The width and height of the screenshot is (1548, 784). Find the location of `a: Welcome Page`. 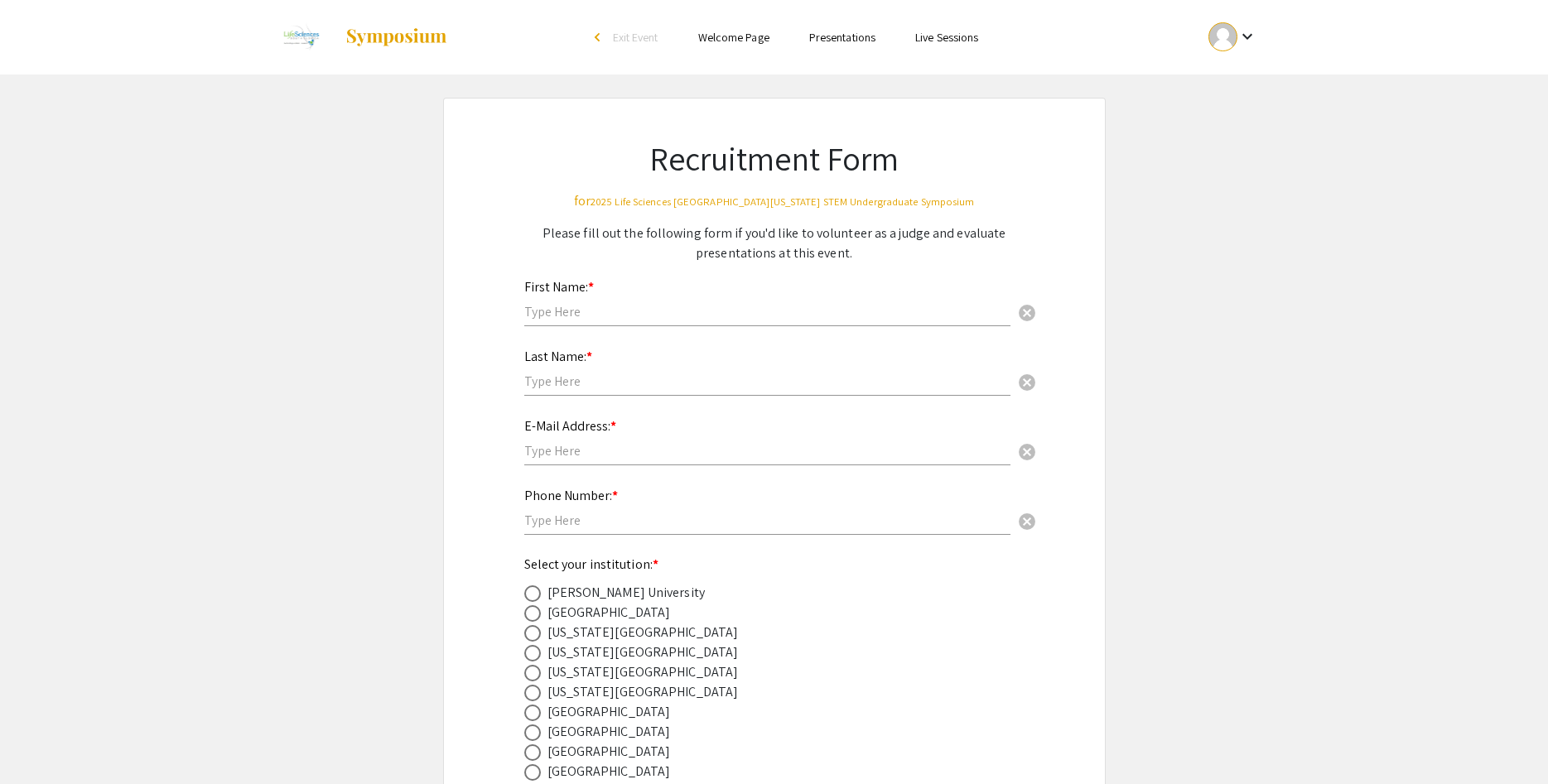

a: Welcome Page is located at coordinates (734, 38).